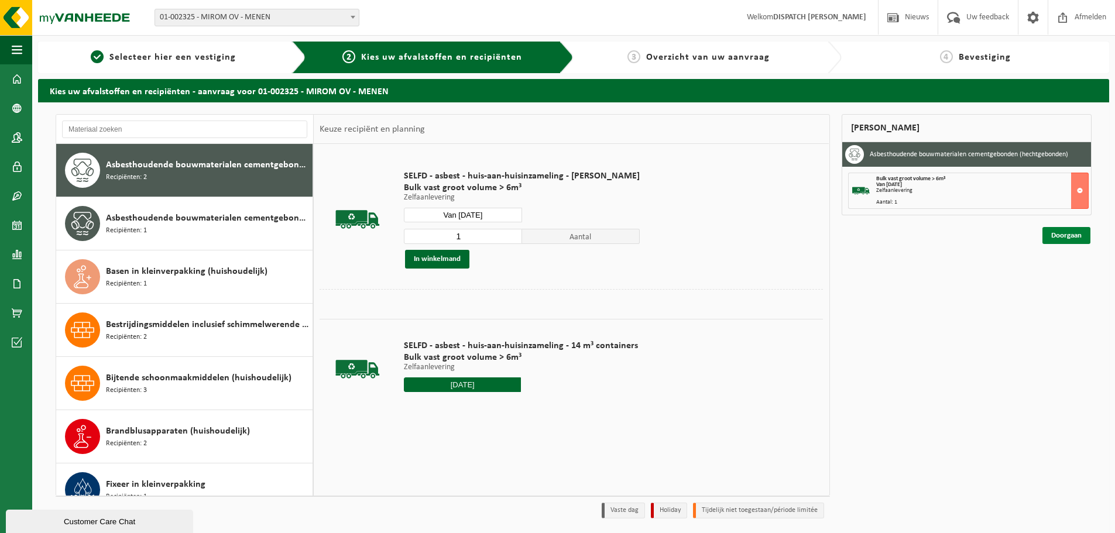 This screenshot has width=1115, height=533. Describe the element at coordinates (349, 57) in the screenshot. I see `span: 2` at that location.